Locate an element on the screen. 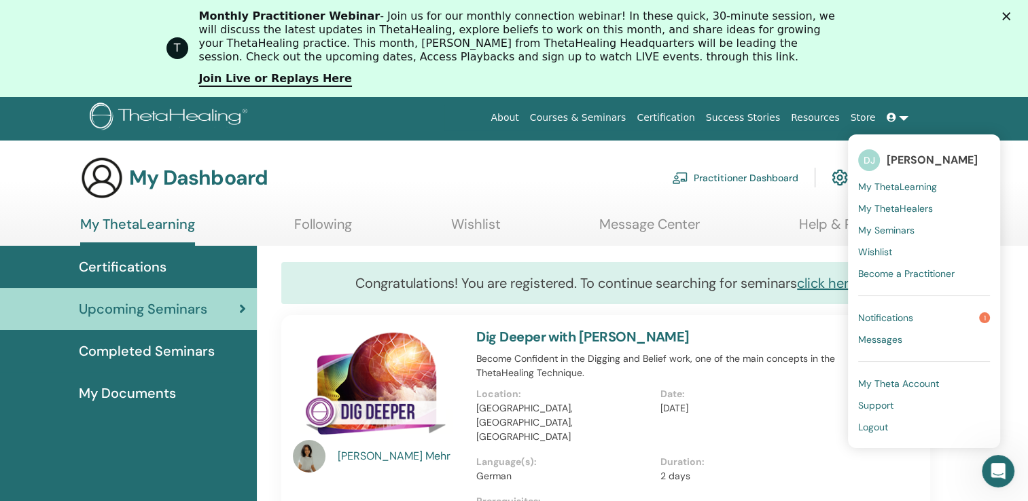  span: My ThetaLearning is located at coordinates (897, 187).